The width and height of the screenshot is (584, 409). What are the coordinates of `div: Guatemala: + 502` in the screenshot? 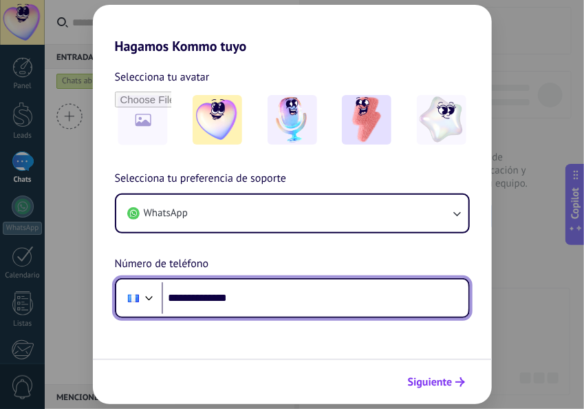 It's located at (133, 298).